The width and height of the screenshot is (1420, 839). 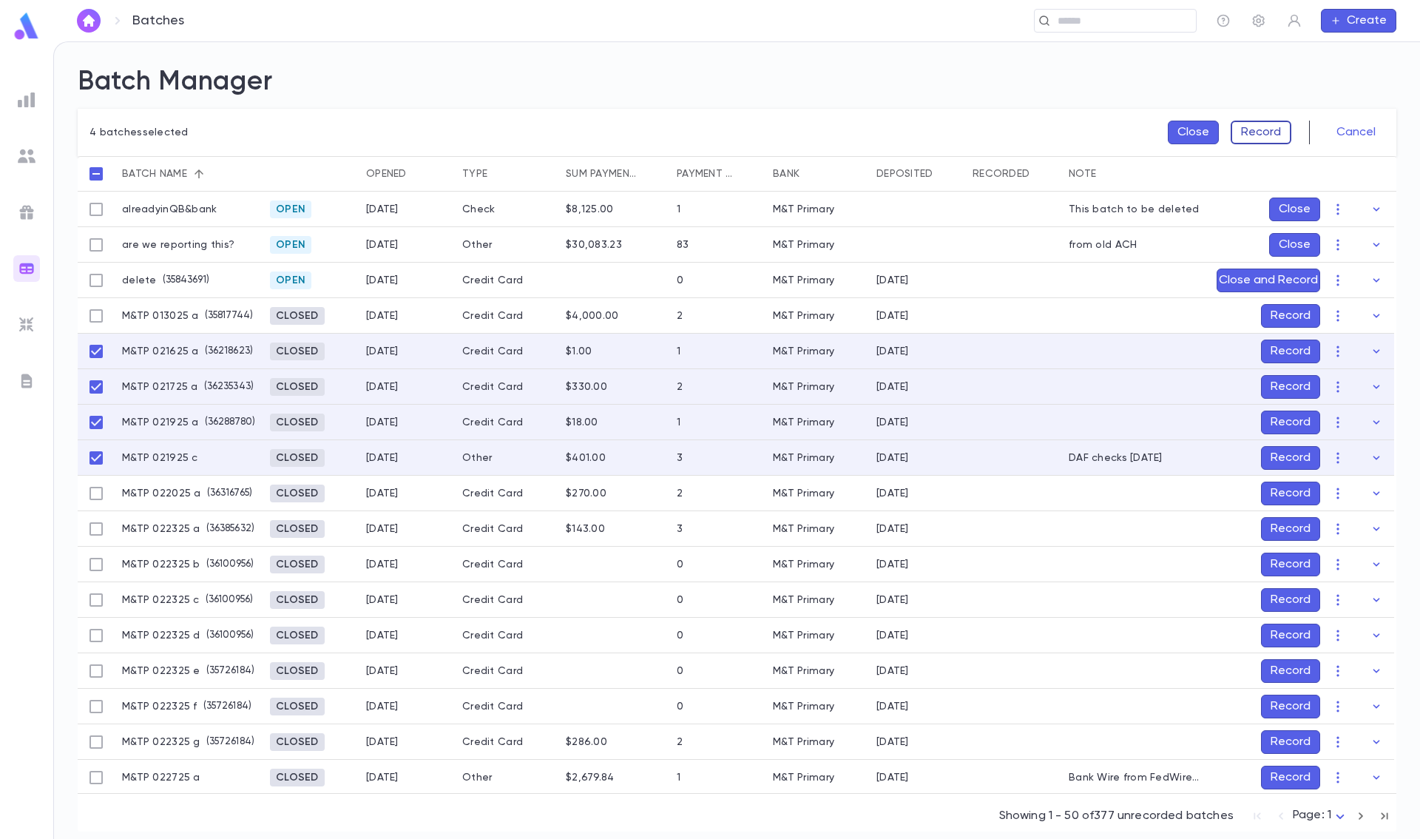 What do you see at coordinates (382, 777) in the screenshot?
I see `div: 2/27/2025` at bounding box center [382, 777].